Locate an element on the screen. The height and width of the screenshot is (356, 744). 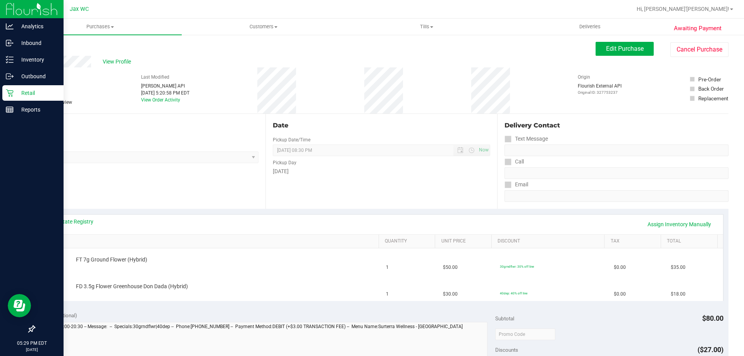
a: Discount is located at coordinates (549, 241).